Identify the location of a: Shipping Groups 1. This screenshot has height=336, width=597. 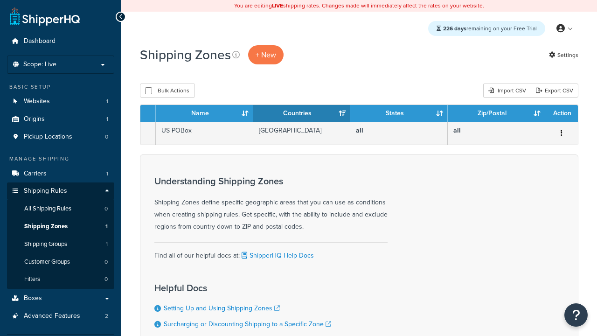
(61, 244).